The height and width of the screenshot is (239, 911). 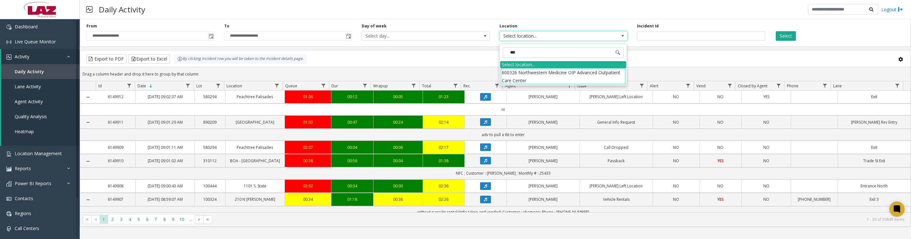 What do you see at coordinates (104, 219) in the screenshot?
I see `span: Page 1` at bounding box center [104, 219].